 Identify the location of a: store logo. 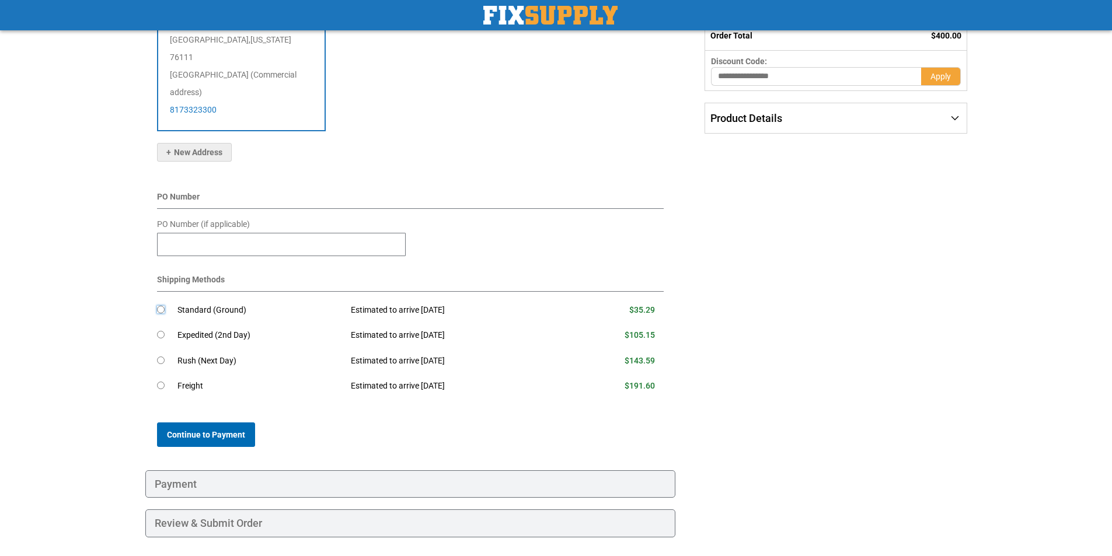
(551, 15).